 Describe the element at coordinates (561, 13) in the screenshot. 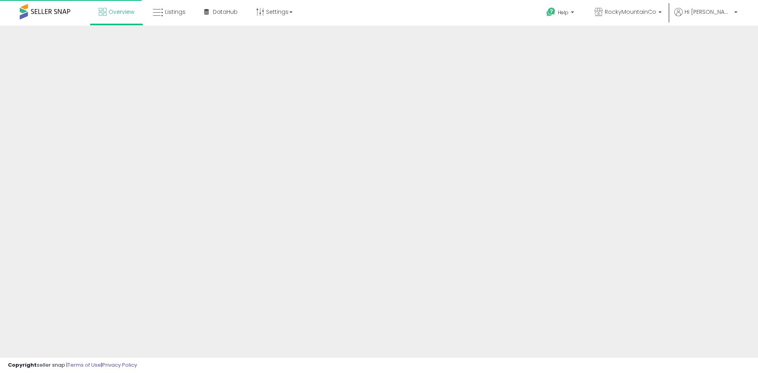

I see `a: Help` at that location.